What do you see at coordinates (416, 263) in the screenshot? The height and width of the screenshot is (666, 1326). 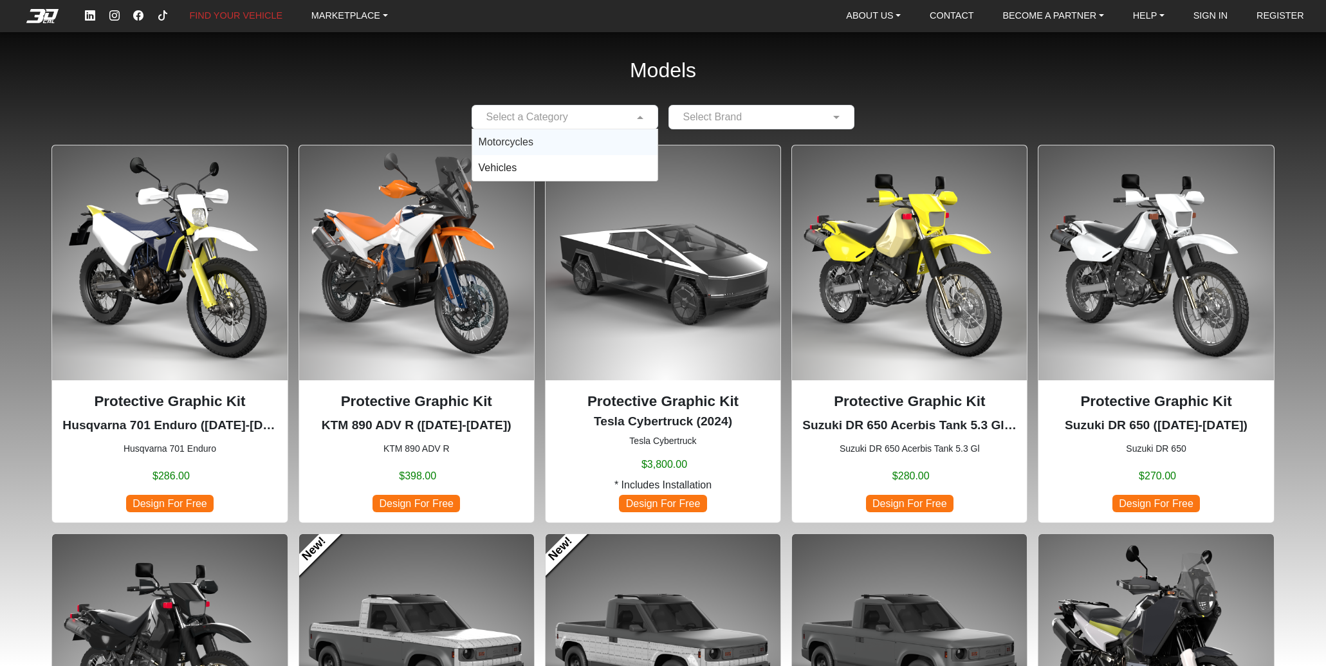 I see `img: 890 ADV R null2023-2025` at bounding box center [416, 263].